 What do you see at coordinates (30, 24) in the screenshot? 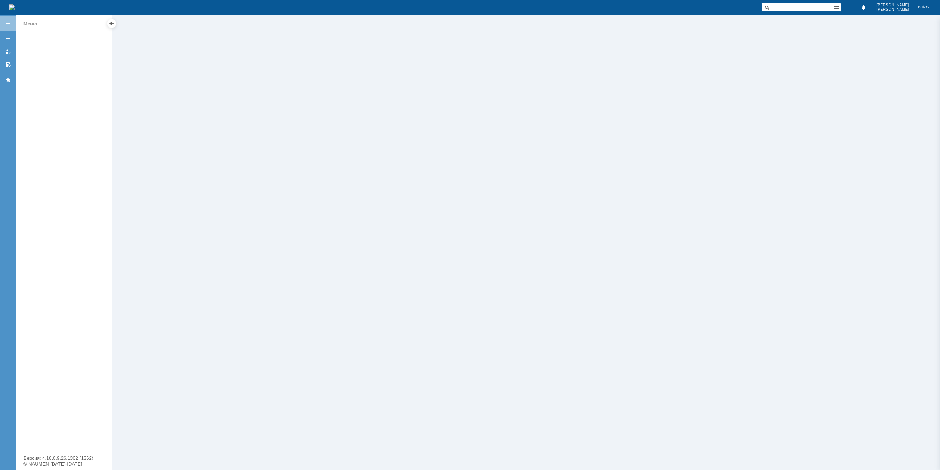
I see `div: Меню` at bounding box center [30, 24].